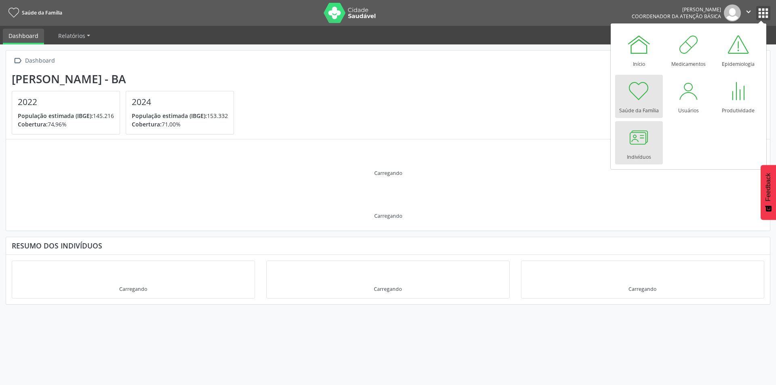 The height and width of the screenshot is (385, 776). What do you see at coordinates (689, 96) in the screenshot?
I see `a: Usuários` at bounding box center [689, 96].